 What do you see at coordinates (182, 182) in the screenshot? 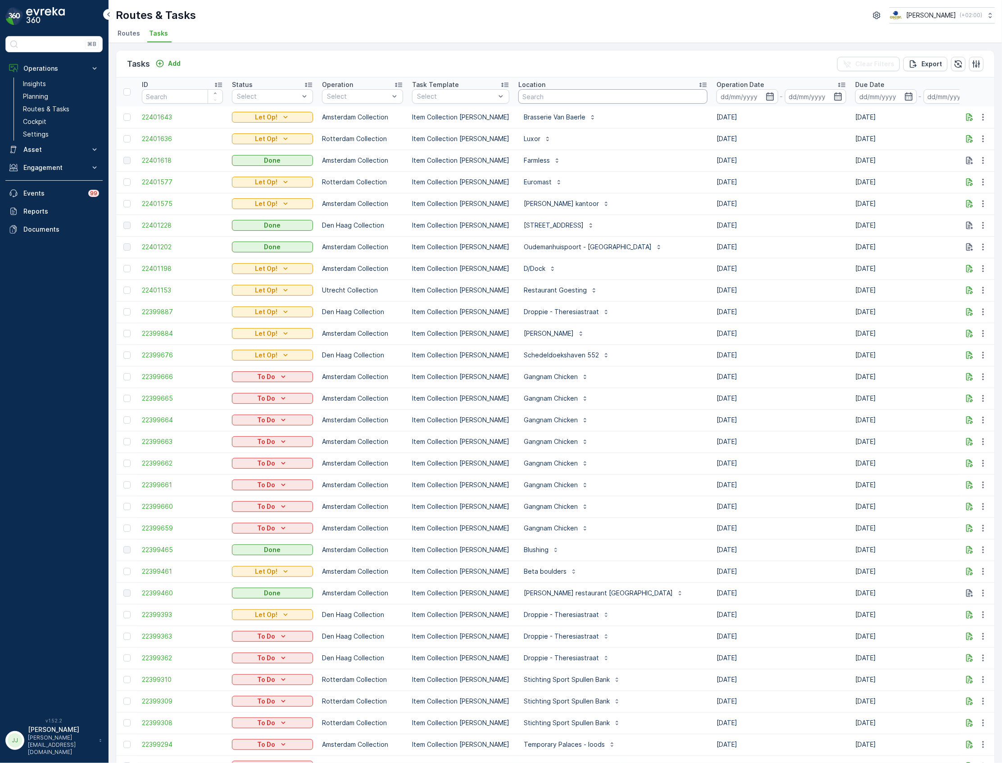
I see `span: 22401577` at bounding box center [182, 182].